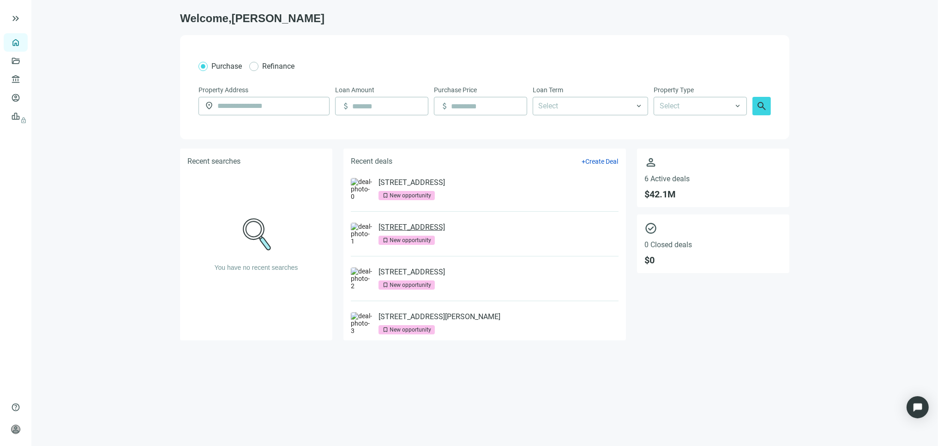 This screenshot has width=938, height=446. What do you see at coordinates (713, 245) in the screenshot?
I see `span: 0 Closed deals` at bounding box center [713, 245].